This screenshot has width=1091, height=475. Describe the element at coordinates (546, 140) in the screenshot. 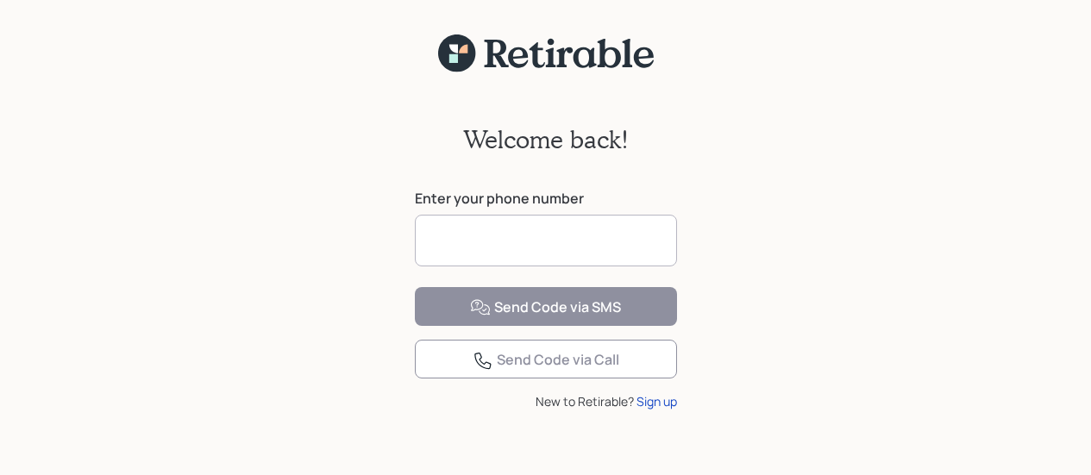

I see `h2: Welcome back!` at that location.